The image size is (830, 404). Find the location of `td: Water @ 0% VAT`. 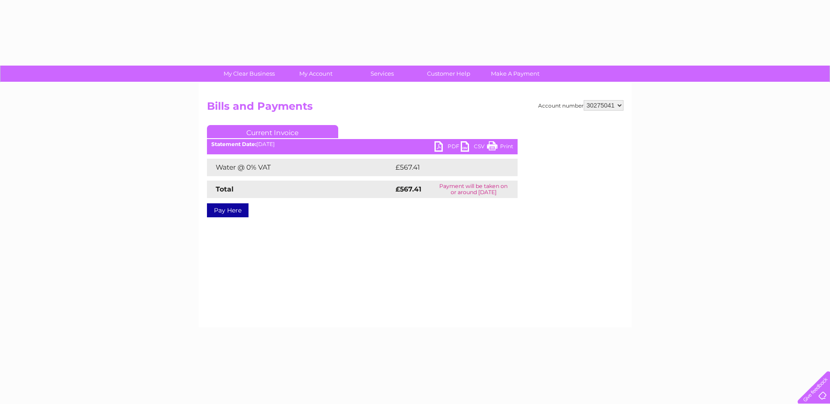

td: Water @ 0% VAT is located at coordinates (300, 168).